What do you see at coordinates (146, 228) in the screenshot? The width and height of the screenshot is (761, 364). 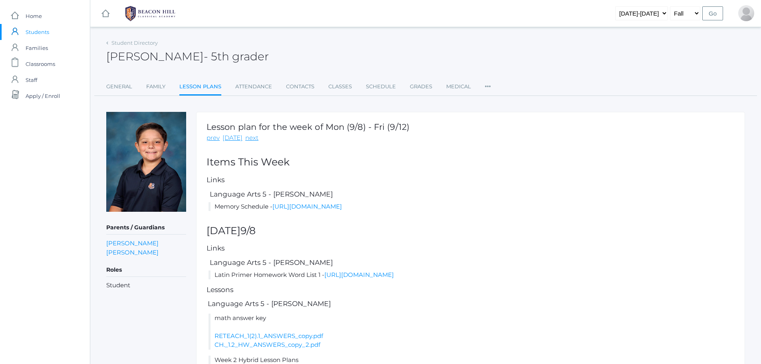 I see `h5: Parents / Guardians` at bounding box center [146, 228].